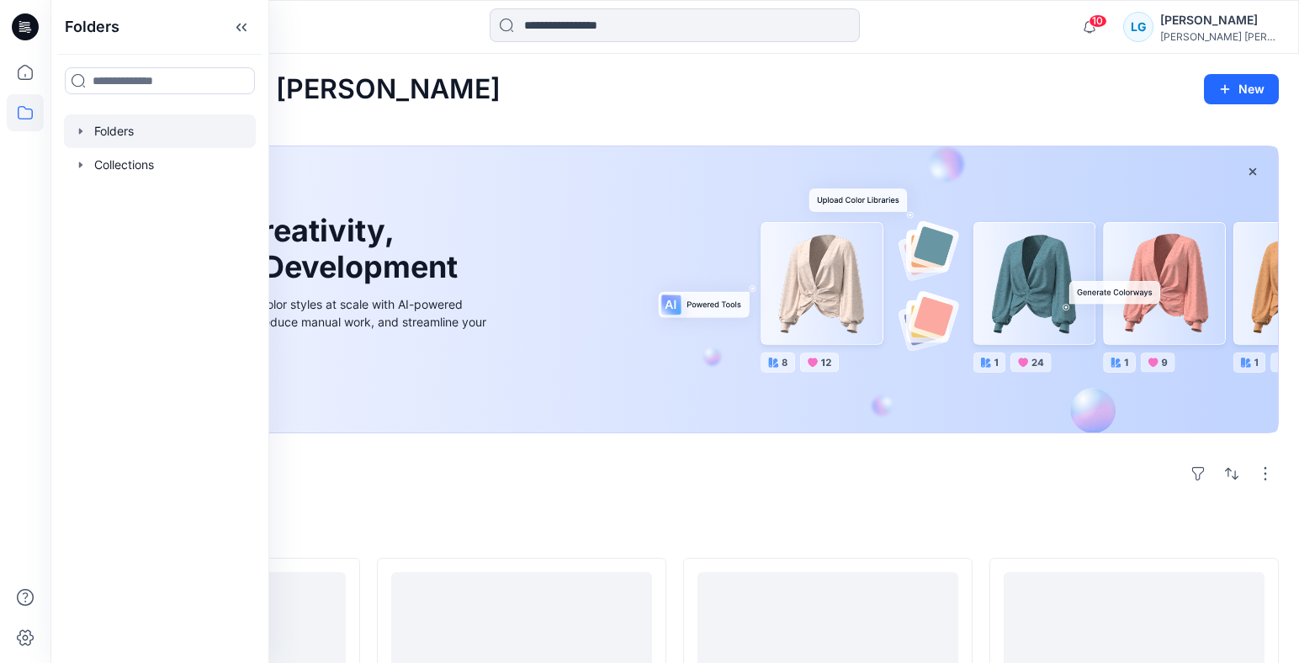  I want to click on button: New, so click(1241, 89).